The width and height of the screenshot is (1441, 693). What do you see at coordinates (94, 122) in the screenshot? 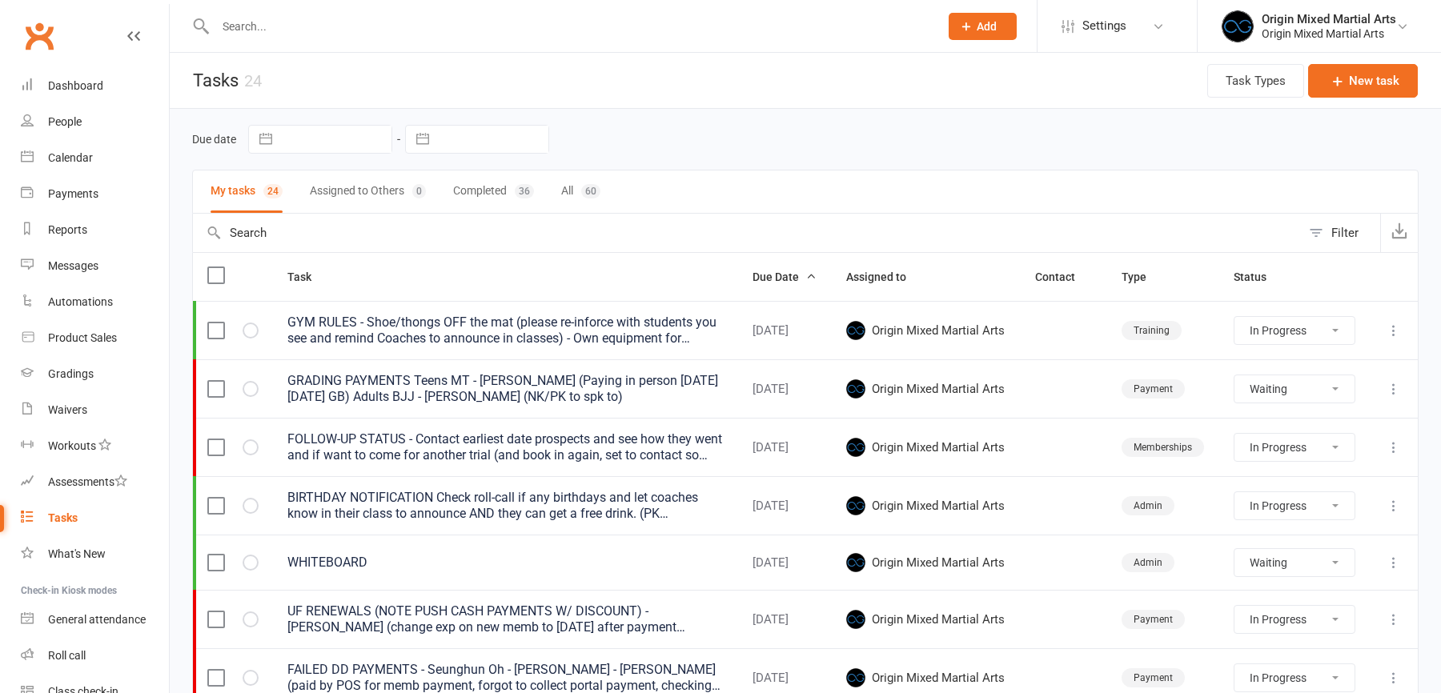
I see `a: People` at bounding box center [94, 122].